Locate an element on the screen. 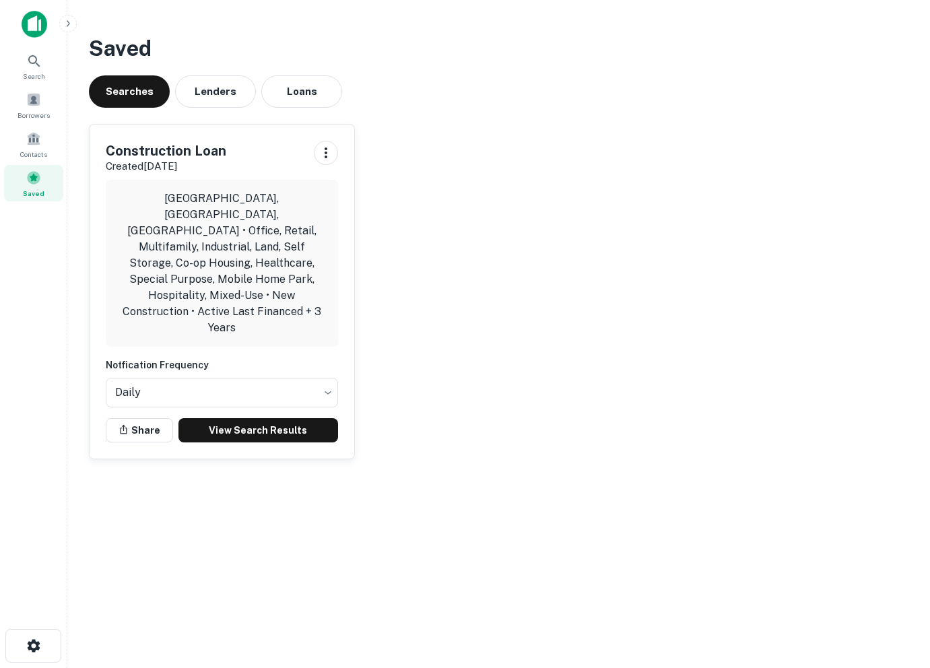 This screenshot has width=930, height=668. button: Share is located at coordinates (139, 430).